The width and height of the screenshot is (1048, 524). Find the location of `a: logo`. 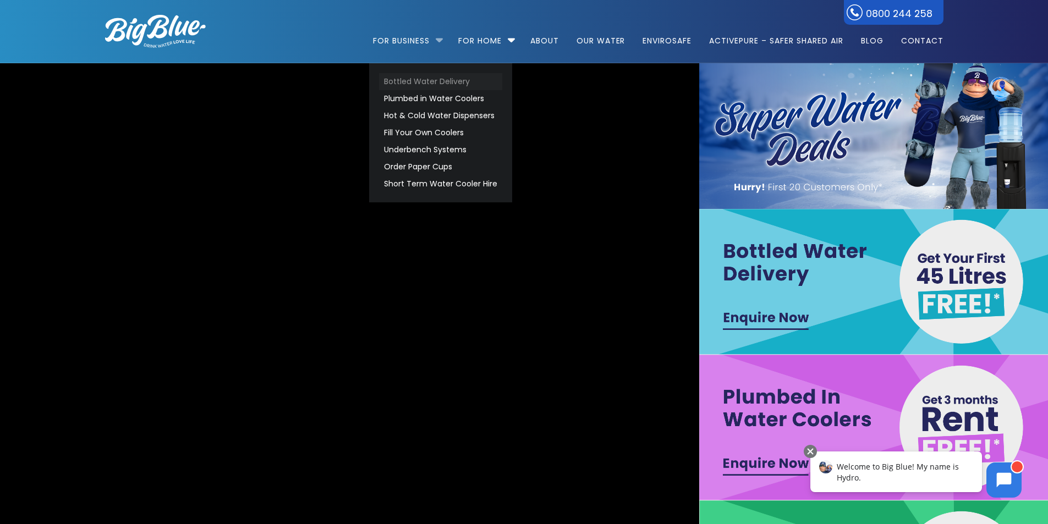

a: logo is located at coordinates (155, 31).